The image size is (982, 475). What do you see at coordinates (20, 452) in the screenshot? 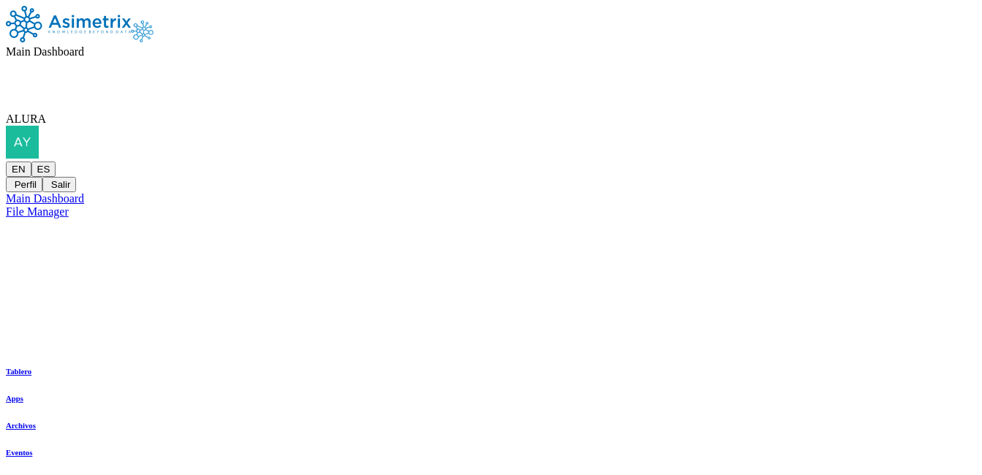
I see `a: Eventos` at bounding box center [20, 452].